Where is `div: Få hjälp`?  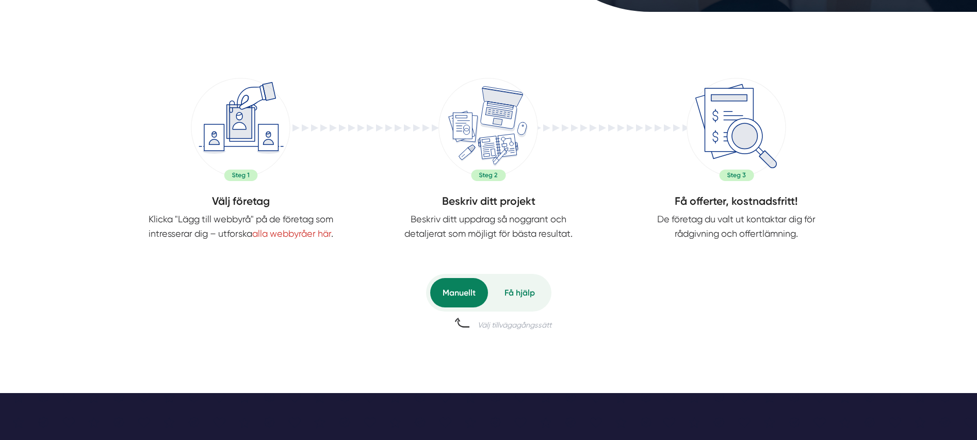
div: Få hjälp is located at coordinates (519, 292).